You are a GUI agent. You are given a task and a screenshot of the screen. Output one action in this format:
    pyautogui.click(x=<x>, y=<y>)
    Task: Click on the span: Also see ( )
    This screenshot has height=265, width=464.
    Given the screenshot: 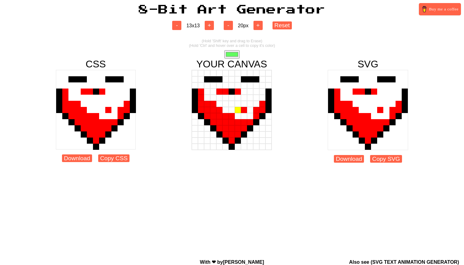 What is the action you would take?
    pyautogui.click(x=404, y=262)
    